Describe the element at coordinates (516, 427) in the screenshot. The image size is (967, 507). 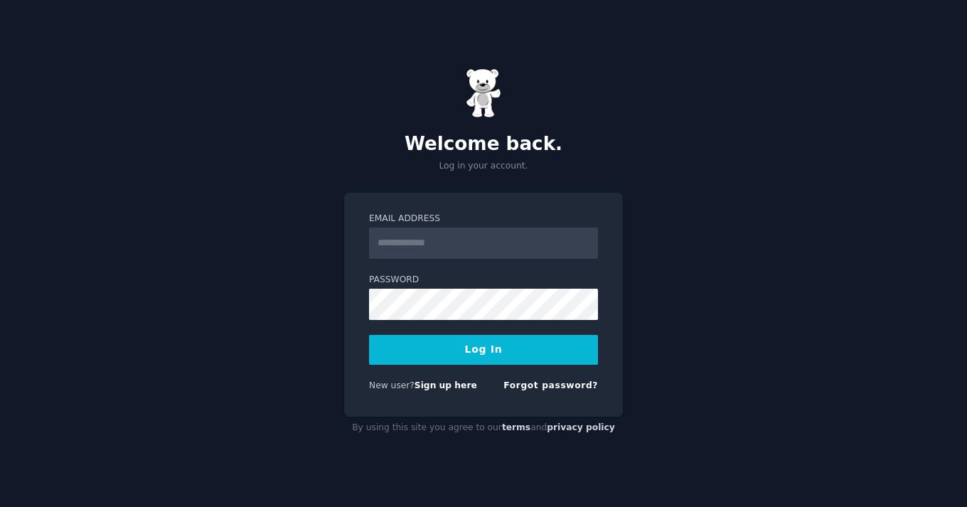
I see `a: terms` at that location.